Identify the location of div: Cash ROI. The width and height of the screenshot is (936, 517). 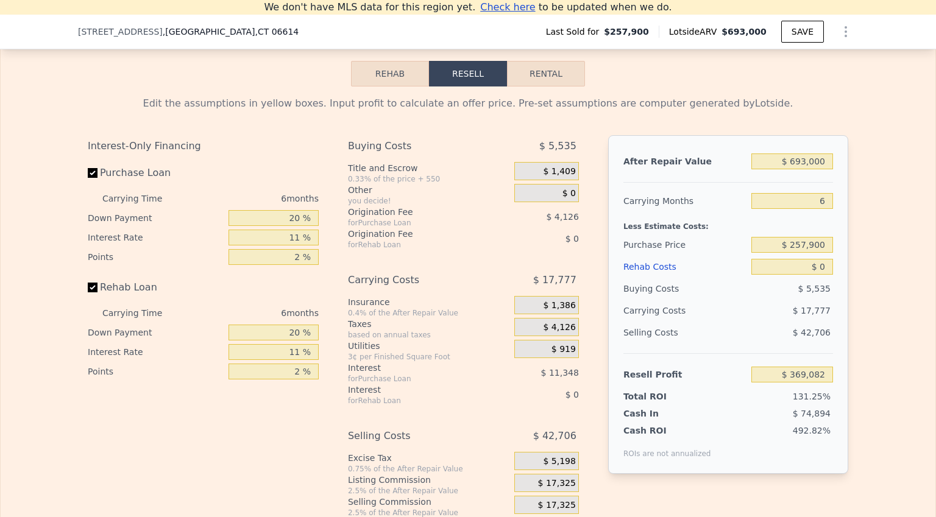
(667, 431).